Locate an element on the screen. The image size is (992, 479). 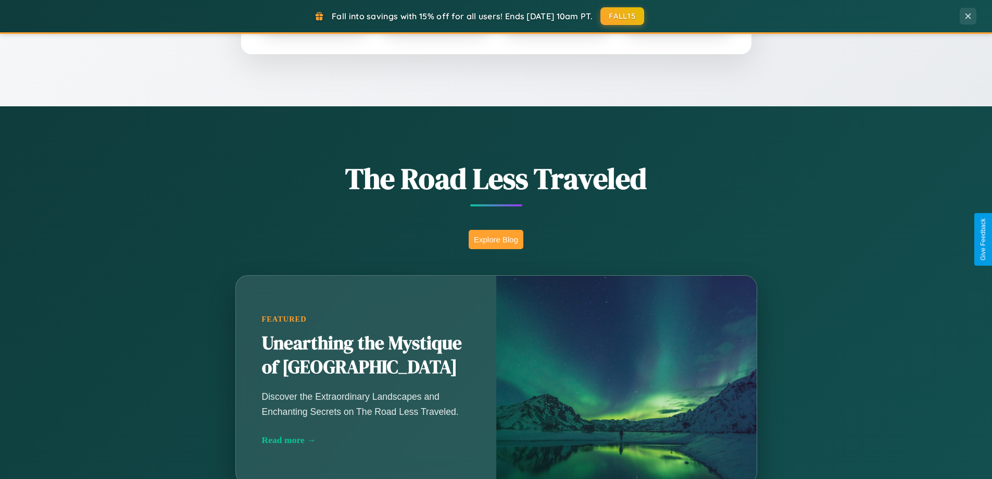
button: Explore Blog is located at coordinates (496, 239).